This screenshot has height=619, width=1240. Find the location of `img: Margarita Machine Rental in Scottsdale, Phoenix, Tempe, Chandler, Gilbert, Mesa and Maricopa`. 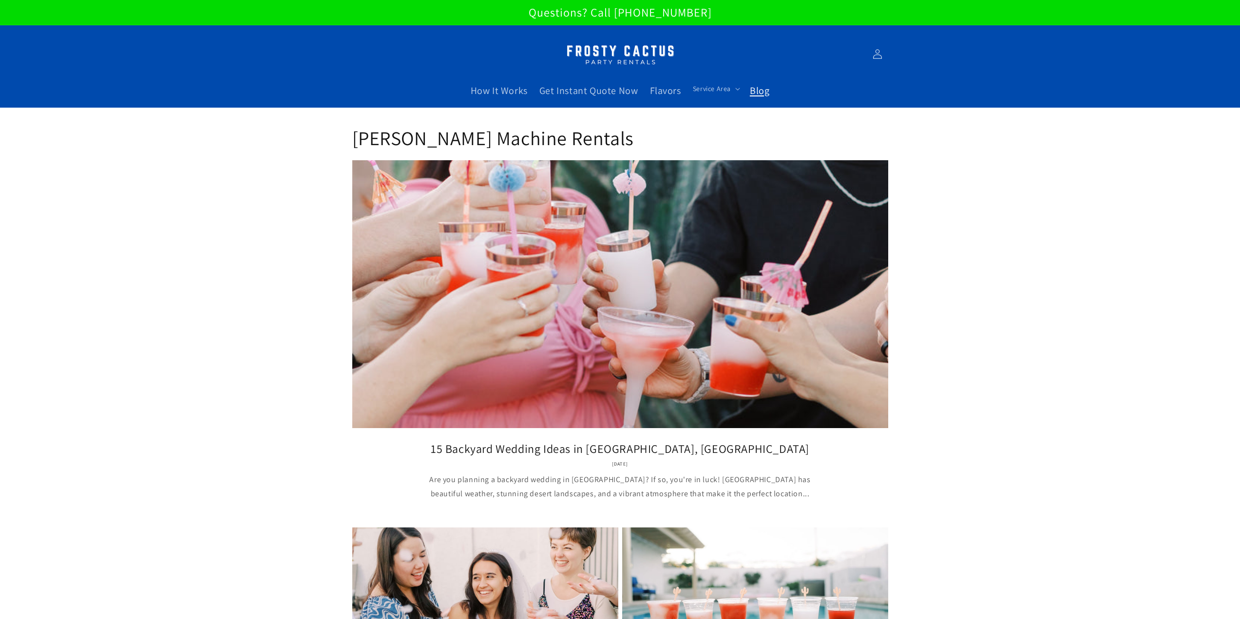

img: Margarita Machine Rental in Scottsdale, Phoenix, Tempe, Chandler, Gilbert, Mesa and Maricopa is located at coordinates (620, 54).